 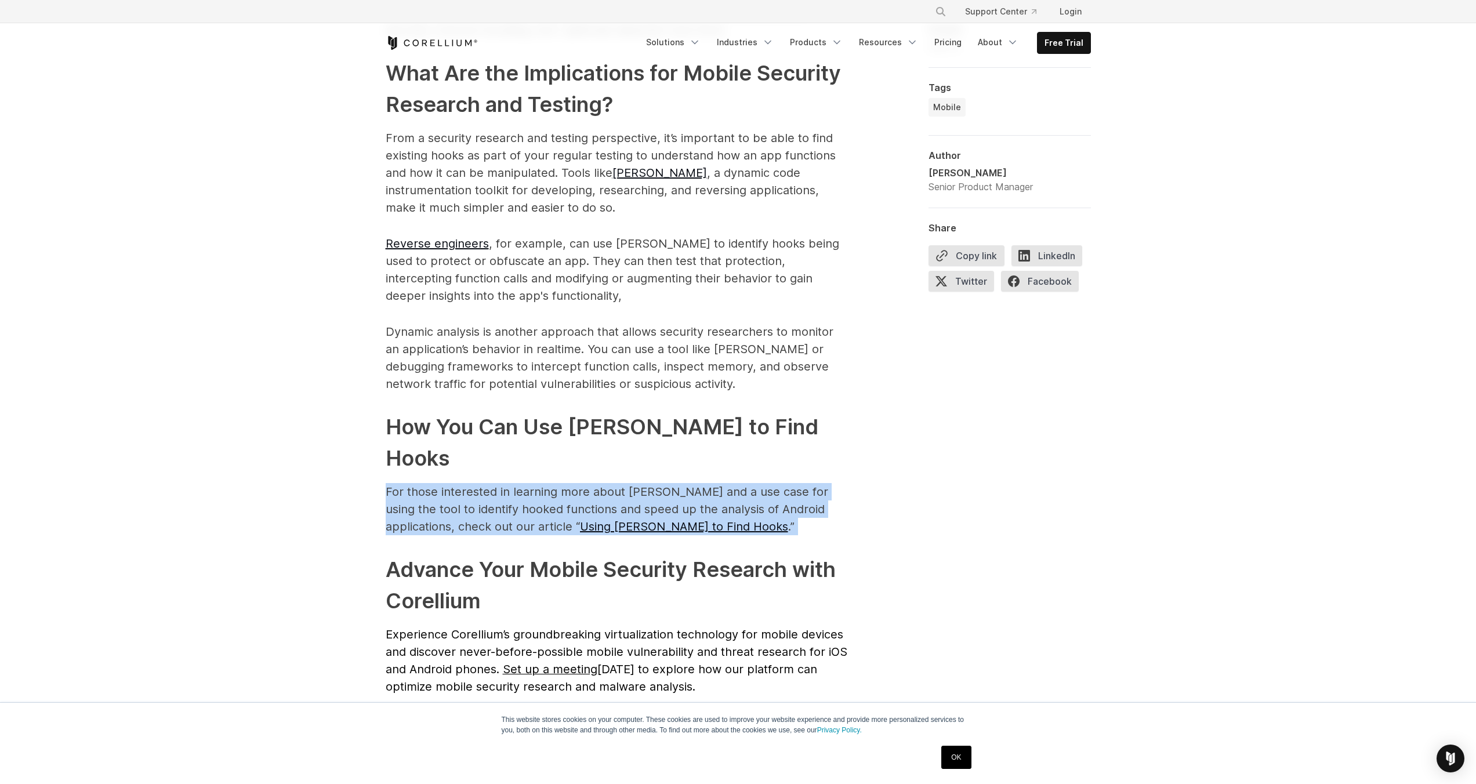 I want to click on p: From a security research and testing perspective, it’s important to be able to find existing hook..., so click(x=618, y=173).